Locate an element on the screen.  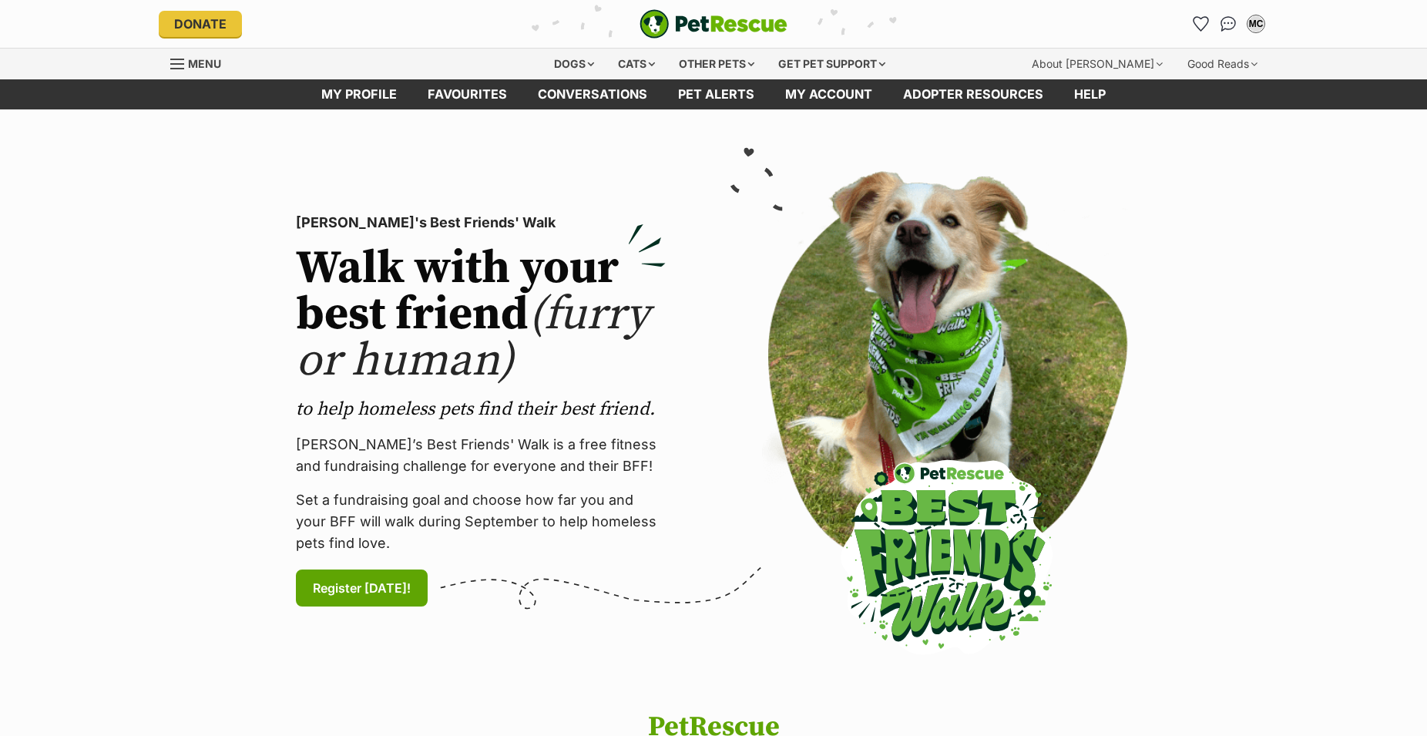
h2: Walk with your best friend is located at coordinates (481, 315).